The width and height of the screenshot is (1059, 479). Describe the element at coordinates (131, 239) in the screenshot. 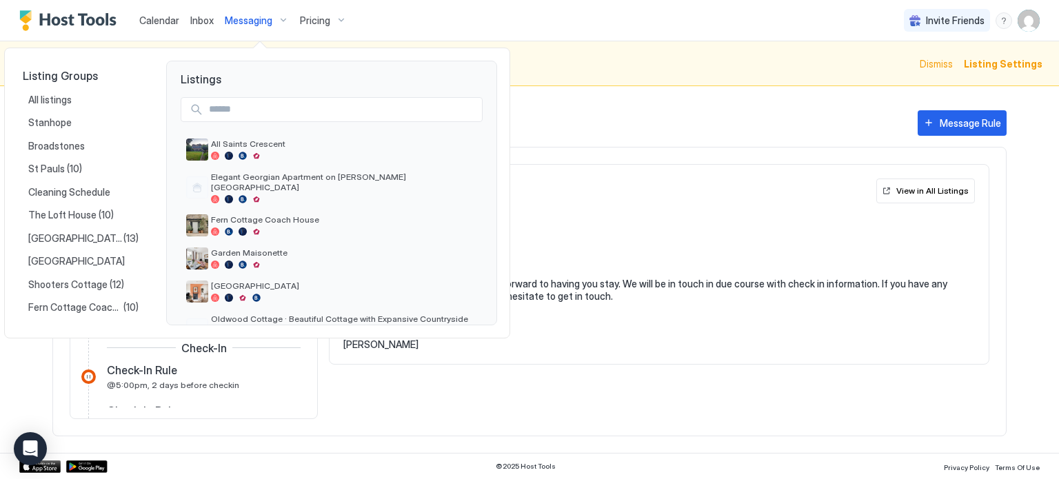

I see `span: (13)` at that location.